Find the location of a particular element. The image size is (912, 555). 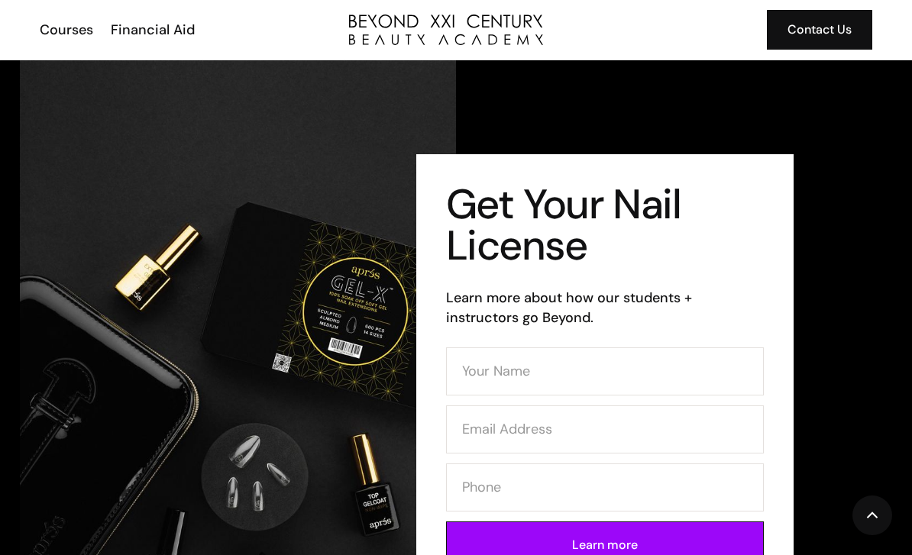

div: Contact Us is located at coordinates (819, 30).